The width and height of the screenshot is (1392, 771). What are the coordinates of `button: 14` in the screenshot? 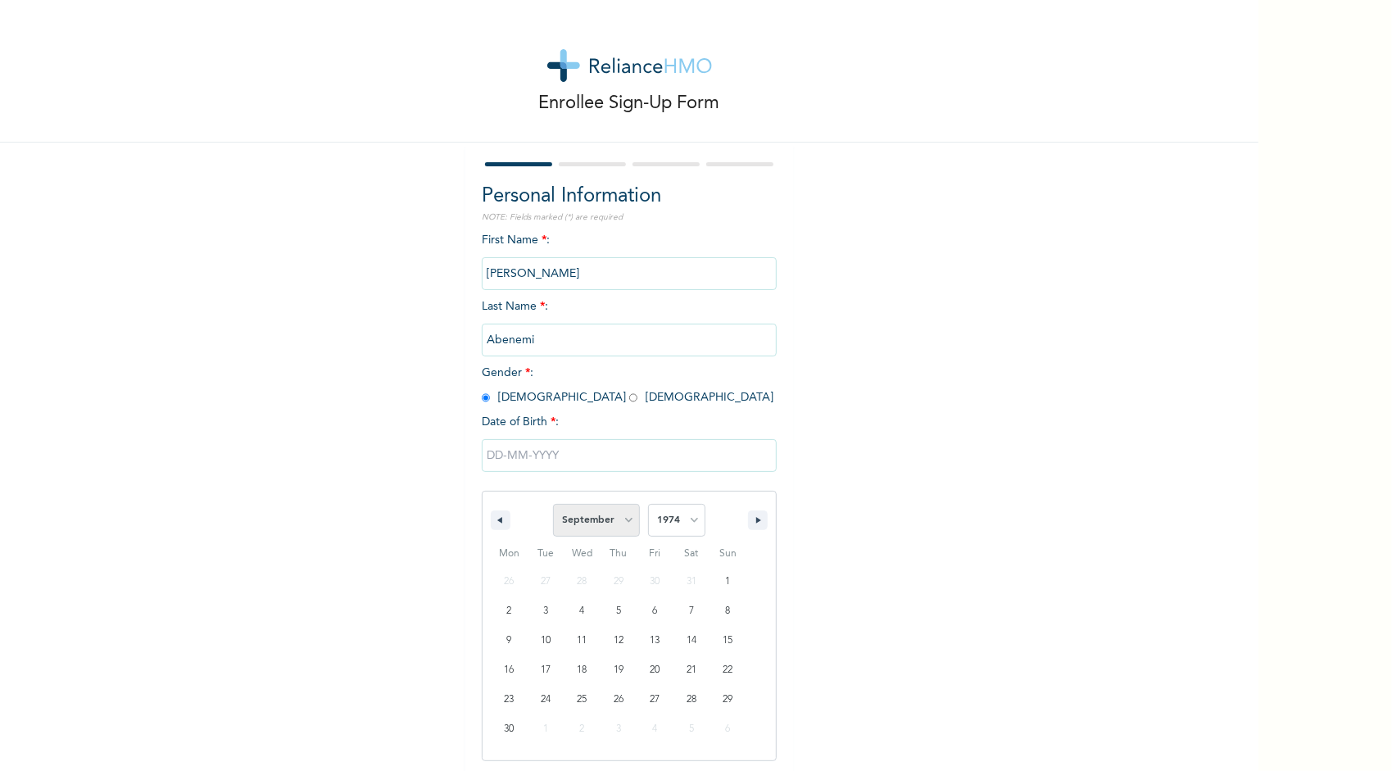 It's located at (691, 641).